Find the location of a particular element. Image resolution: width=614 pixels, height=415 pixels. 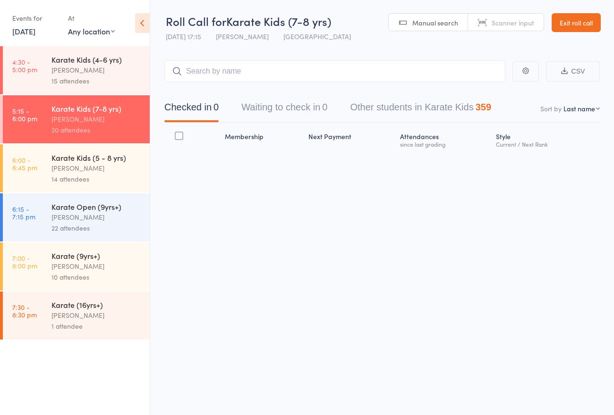

div: Karate Kids (5 - 8 yrs) is located at coordinates (96, 158).